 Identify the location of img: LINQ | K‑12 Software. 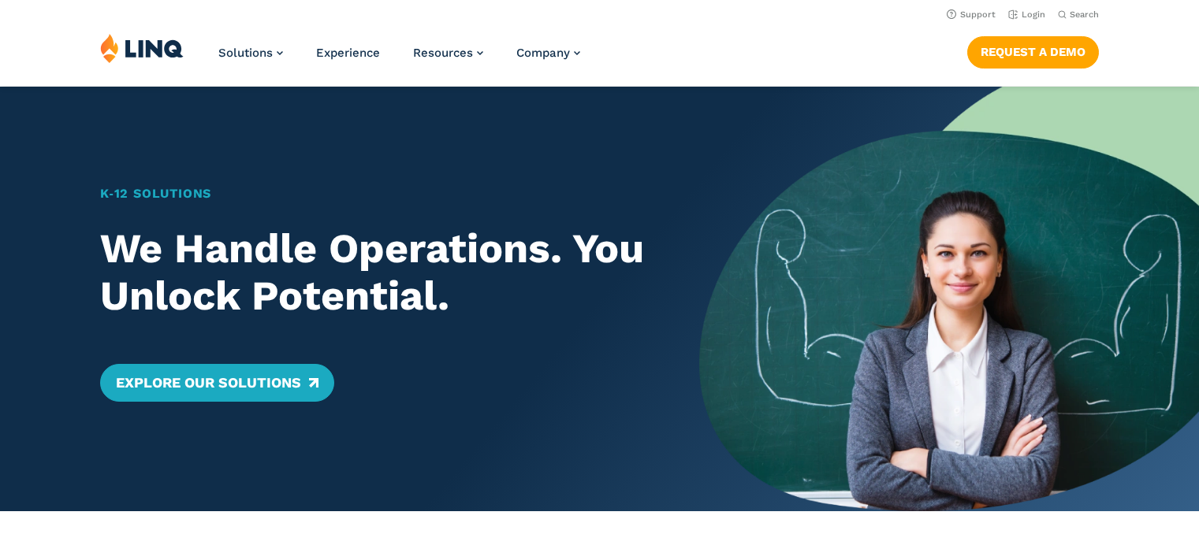
(142, 48).